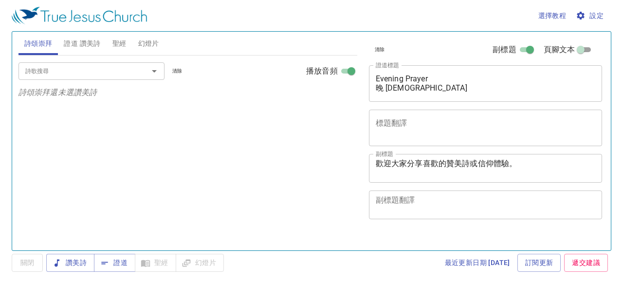  What do you see at coordinates (559, 50) in the screenshot?
I see `span: 頁腳文本` at bounding box center [559, 50].